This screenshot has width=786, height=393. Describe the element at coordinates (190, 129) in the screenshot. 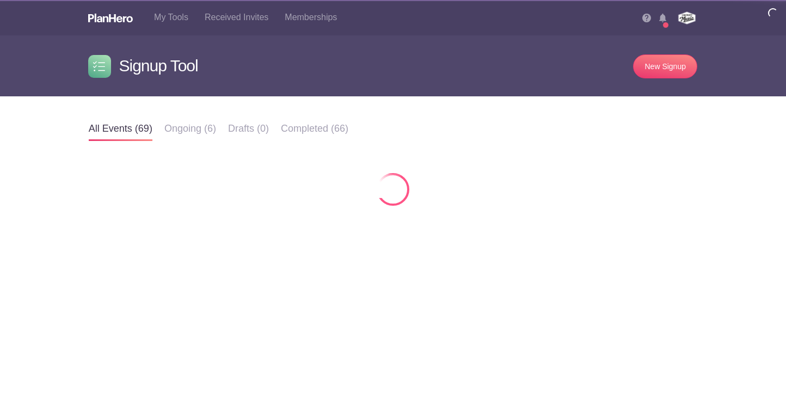

I see `a: Ongoing (6)` at that location.